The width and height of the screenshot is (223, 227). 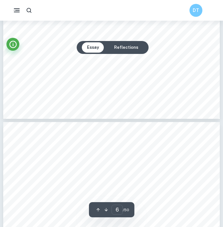 I want to click on button: Essay, so click(x=93, y=47).